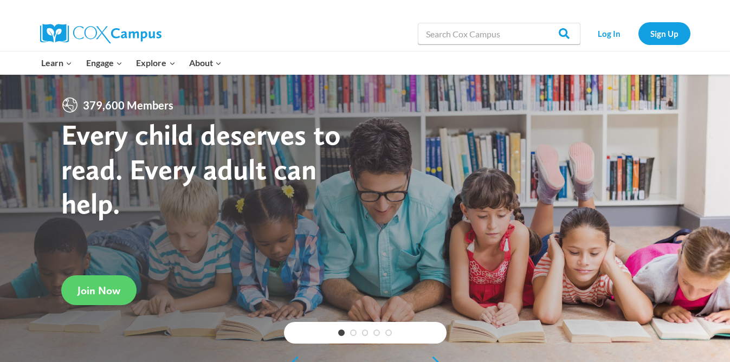 The width and height of the screenshot is (730, 362). Describe the element at coordinates (499, 34) in the screenshot. I see `input: Search Cox Campus` at that location.